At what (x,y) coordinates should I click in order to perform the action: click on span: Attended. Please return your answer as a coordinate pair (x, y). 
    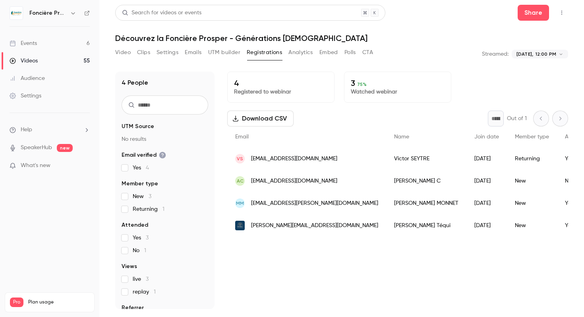
    Looking at the image, I should click on (135, 225).